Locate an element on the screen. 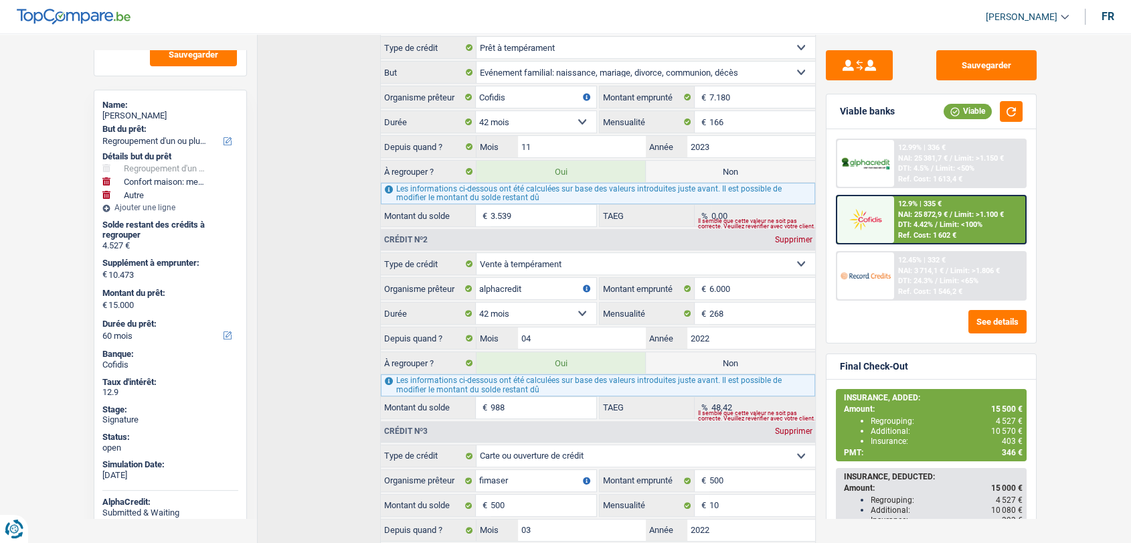 The image size is (1131, 543). span: NAI: 3 714,1 € is located at coordinates (921, 270).